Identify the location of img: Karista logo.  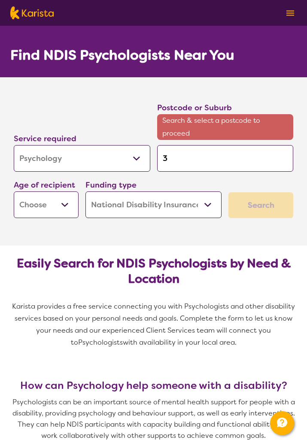
(32, 13).